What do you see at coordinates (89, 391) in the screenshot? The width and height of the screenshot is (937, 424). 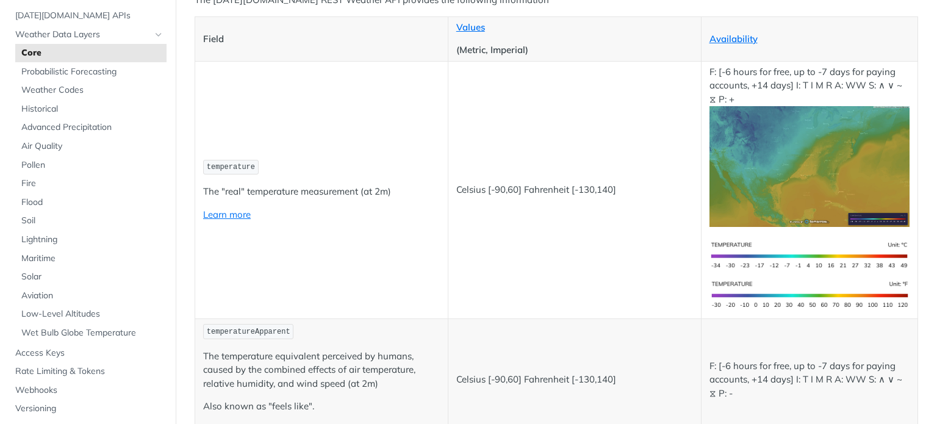 I see `span: Webhooks` at bounding box center [89, 391].